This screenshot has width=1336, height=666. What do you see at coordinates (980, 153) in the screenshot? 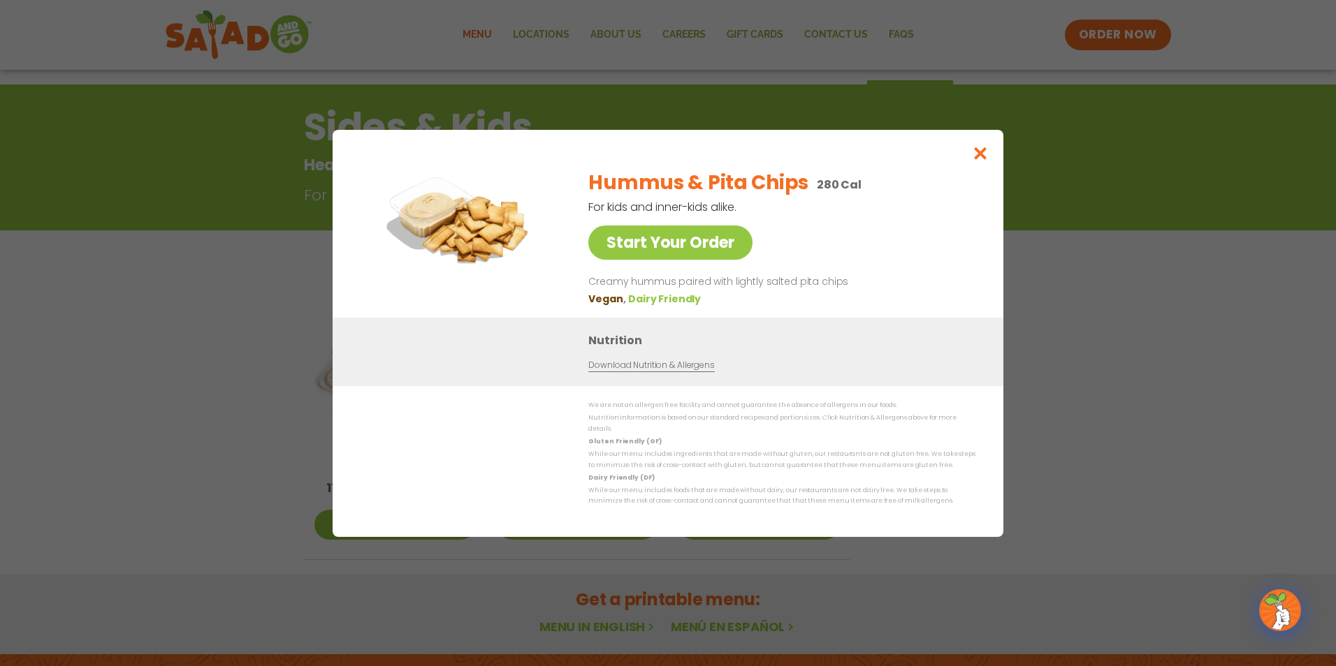
I see `button: Close modal` at bounding box center [980, 153].